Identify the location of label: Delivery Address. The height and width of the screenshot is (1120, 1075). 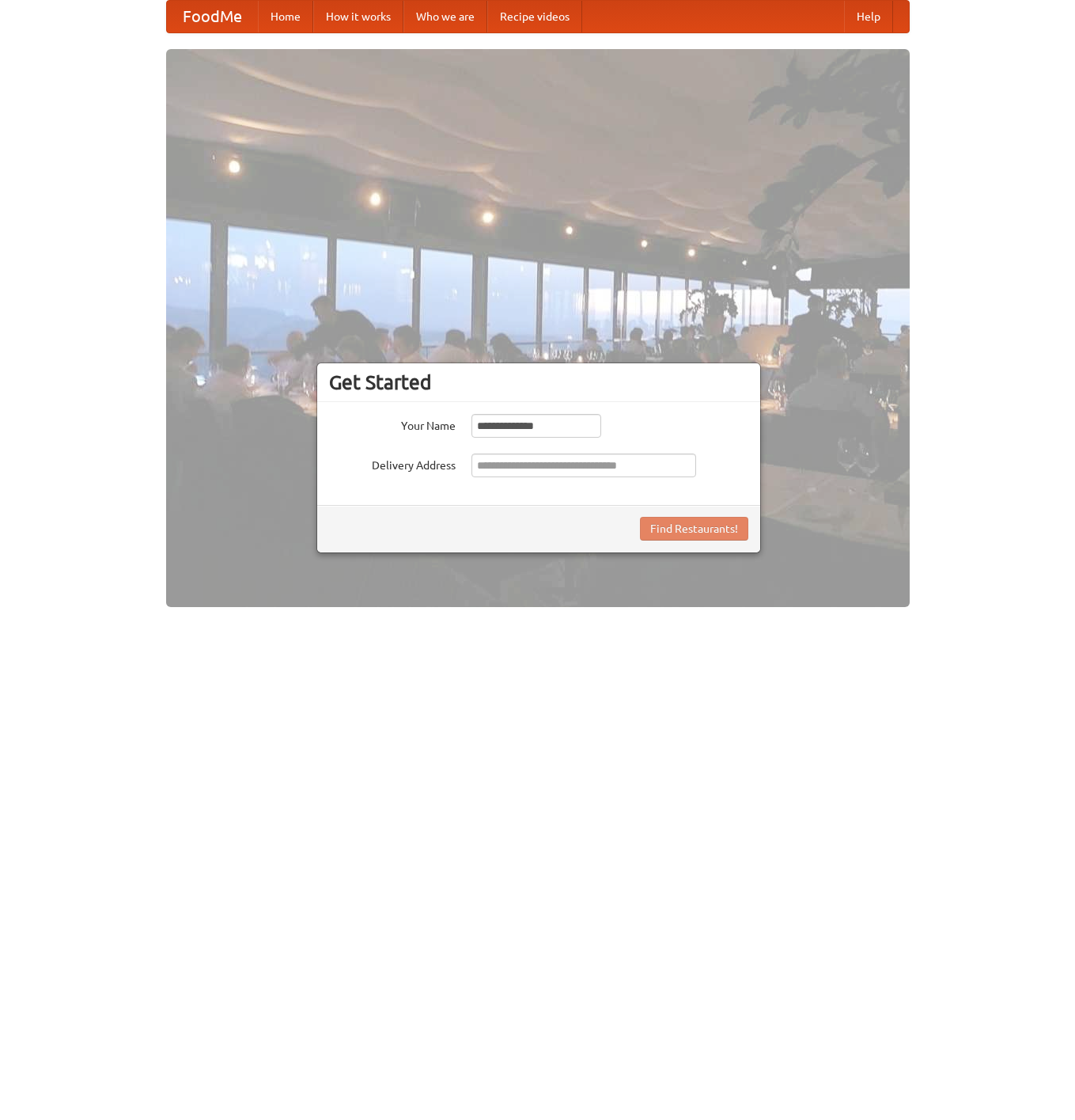
(392, 463).